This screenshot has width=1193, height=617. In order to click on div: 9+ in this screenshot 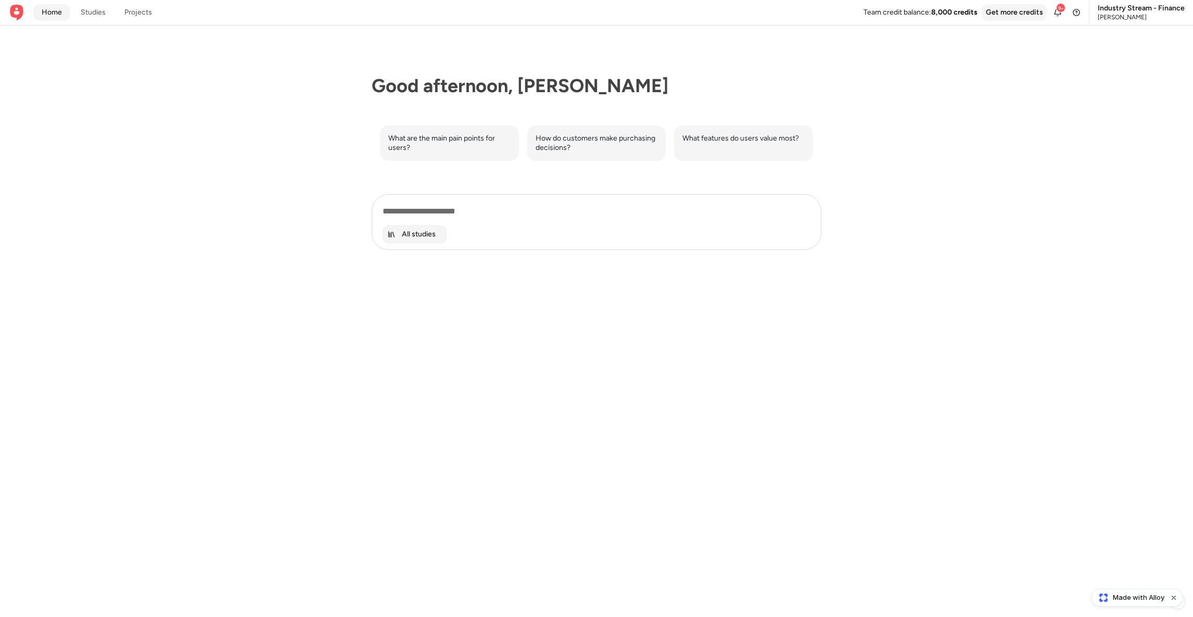, I will do `click(1061, 8)`.